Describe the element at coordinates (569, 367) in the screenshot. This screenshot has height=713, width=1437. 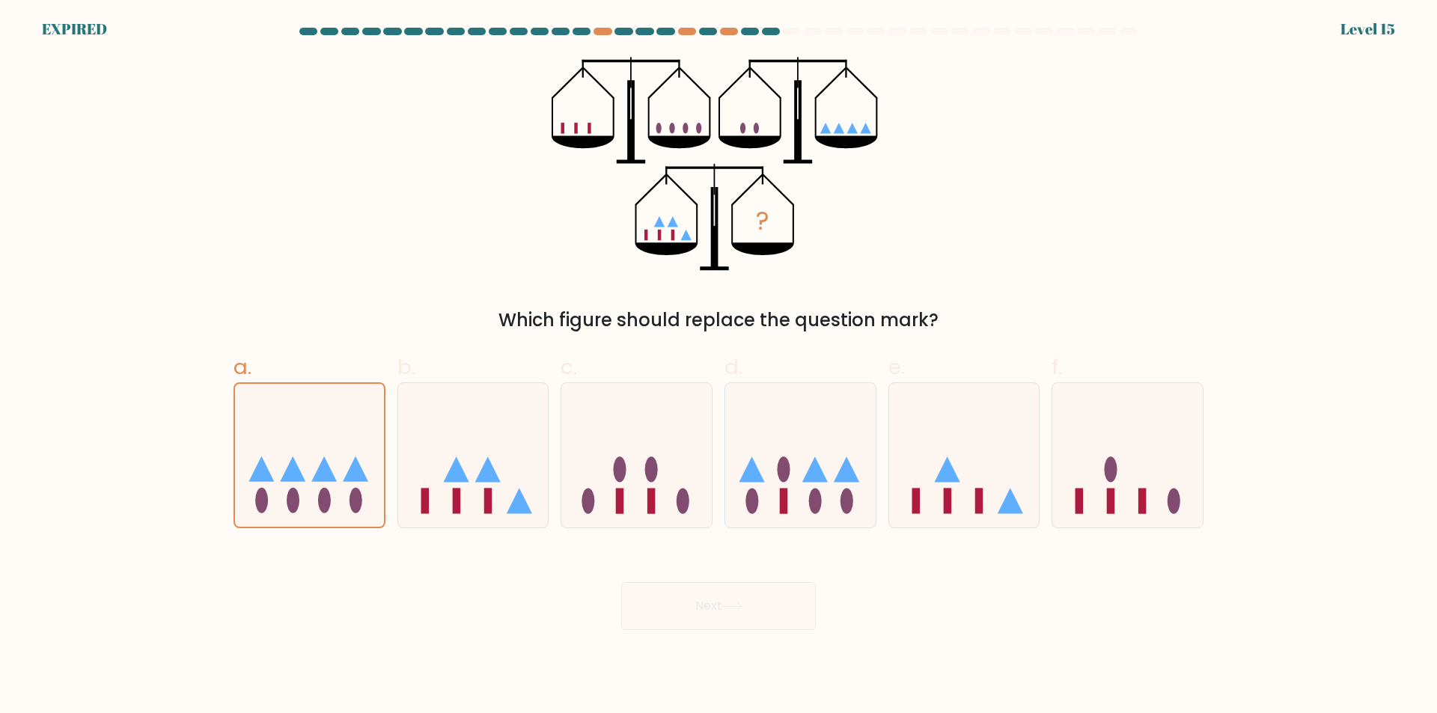
I see `span: c.` at that location.